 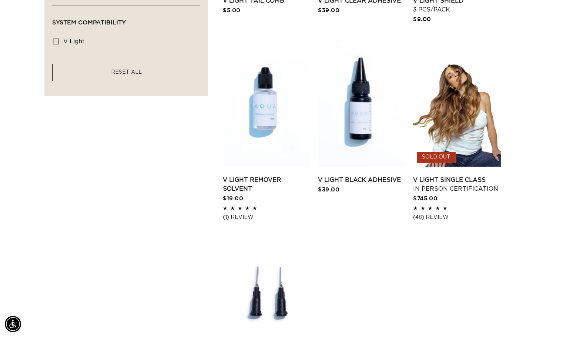 What do you see at coordinates (74, 41) in the screenshot?
I see `span: v light` at bounding box center [74, 41].